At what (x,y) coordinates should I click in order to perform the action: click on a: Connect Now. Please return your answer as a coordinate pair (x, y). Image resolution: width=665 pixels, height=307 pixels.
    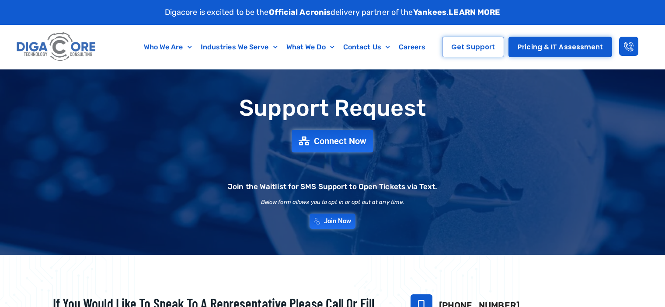
    Looking at the image, I should click on (332, 141).